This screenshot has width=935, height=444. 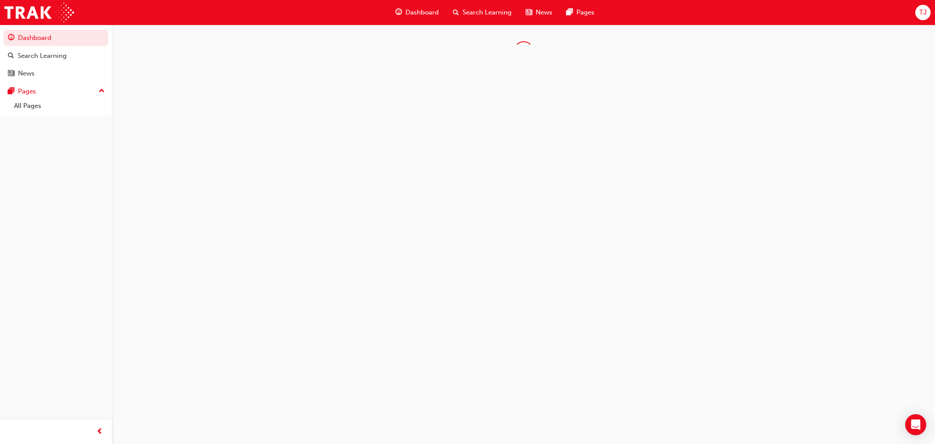 What do you see at coordinates (56, 73) in the screenshot?
I see `a: News` at bounding box center [56, 73].